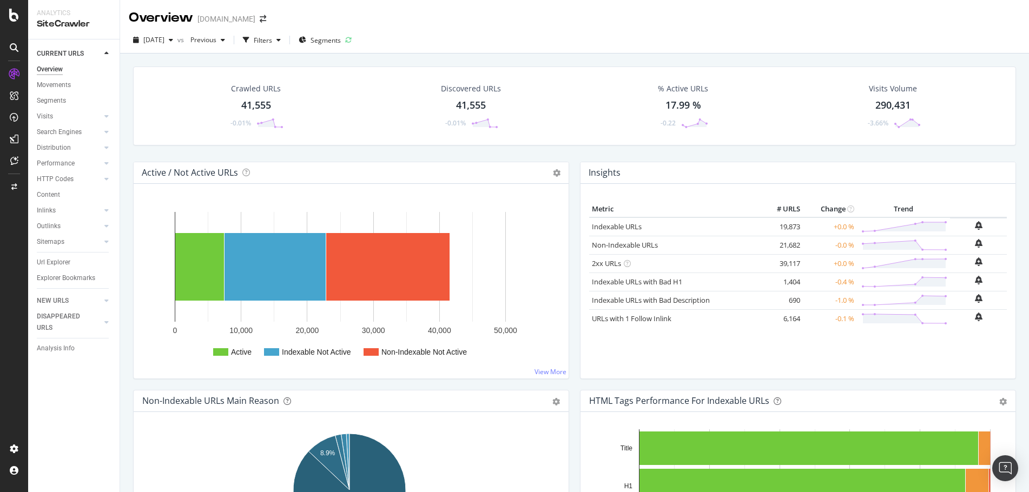 The height and width of the screenshot is (492, 1029). I want to click on div: Analytics, so click(74, 13).